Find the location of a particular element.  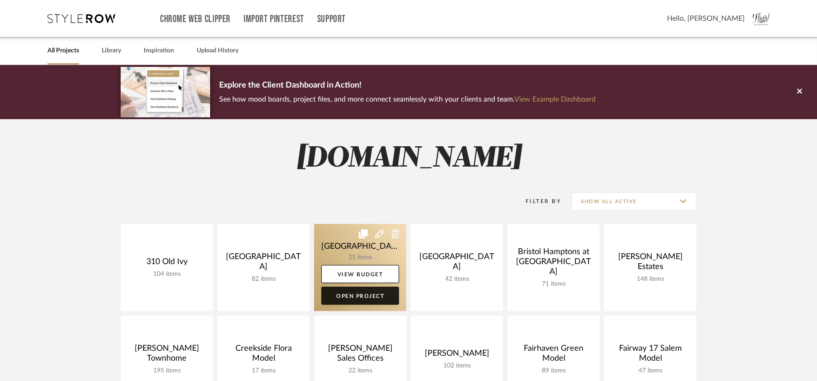

div: Filter By is located at coordinates (537, 202).